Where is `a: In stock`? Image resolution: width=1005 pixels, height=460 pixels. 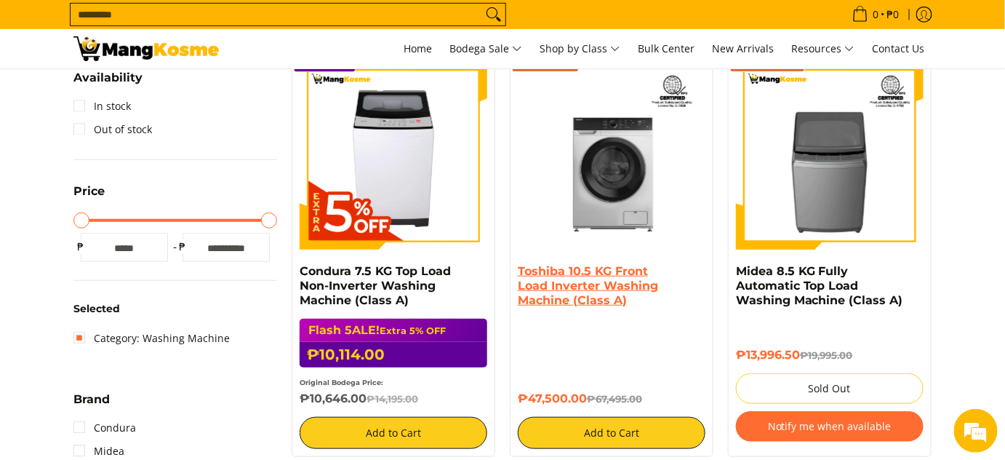 a: In stock is located at coordinates (102, 106).